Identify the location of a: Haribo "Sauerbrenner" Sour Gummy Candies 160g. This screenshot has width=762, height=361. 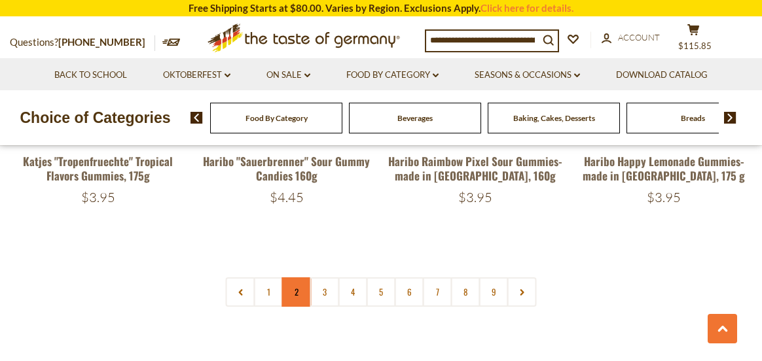
(286, 168).